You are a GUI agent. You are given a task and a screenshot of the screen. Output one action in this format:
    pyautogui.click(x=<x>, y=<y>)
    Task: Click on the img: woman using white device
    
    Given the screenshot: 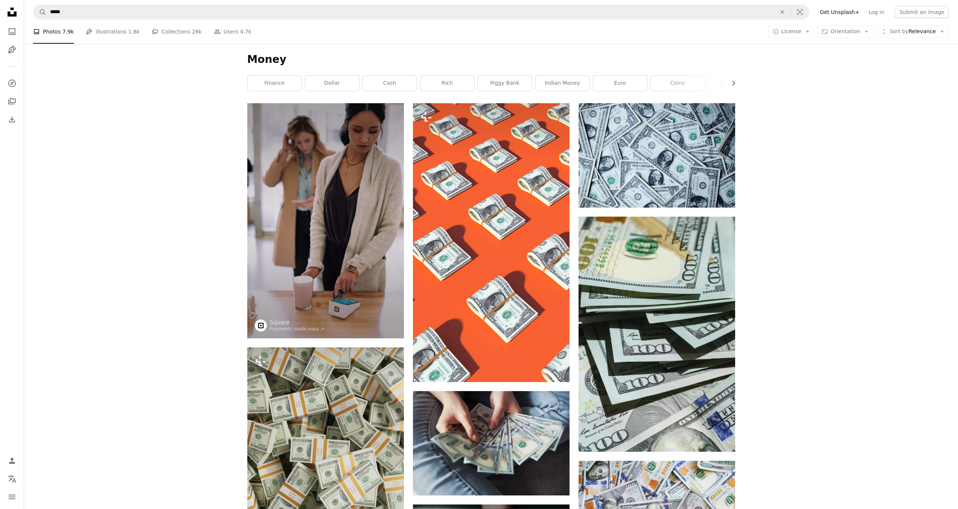 What is the action you would take?
    pyautogui.click(x=326, y=221)
    